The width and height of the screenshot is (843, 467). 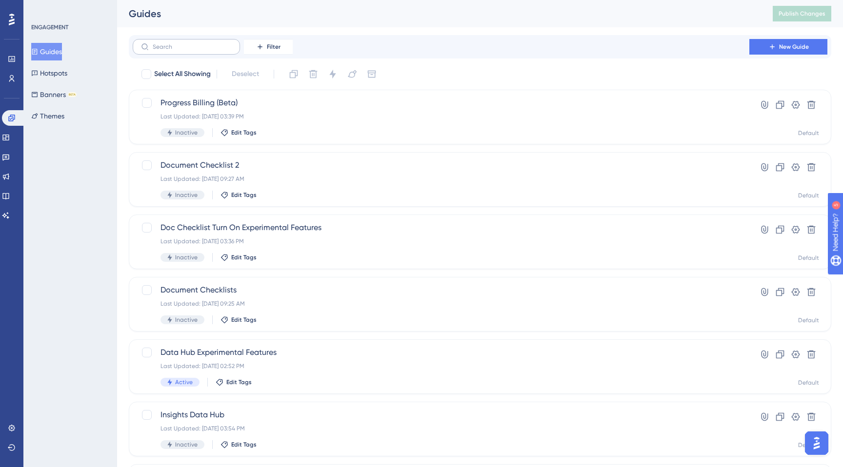 What do you see at coordinates (788, 47) in the screenshot?
I see `button: New Guide` at bounding box center [788, 47].